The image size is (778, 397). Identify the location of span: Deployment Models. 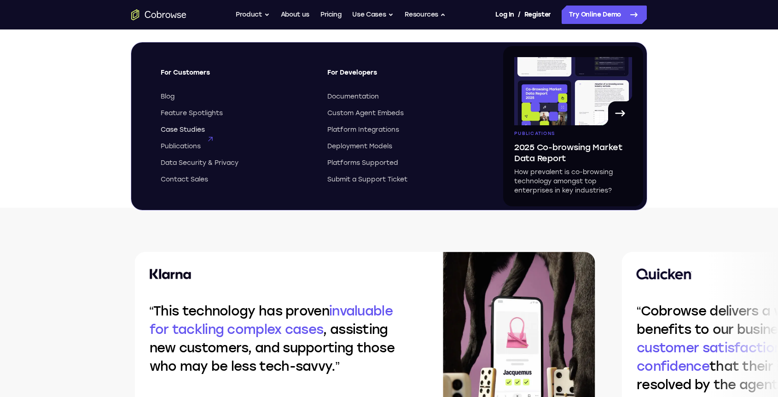
(359, 146).